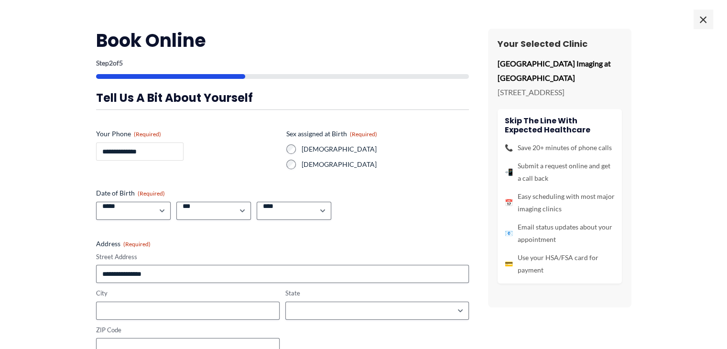 This screenshot has height=349, width=727. Describe the element at coordinates (187, 134) in the screenshot. I see `label: Your Phone` at that location.